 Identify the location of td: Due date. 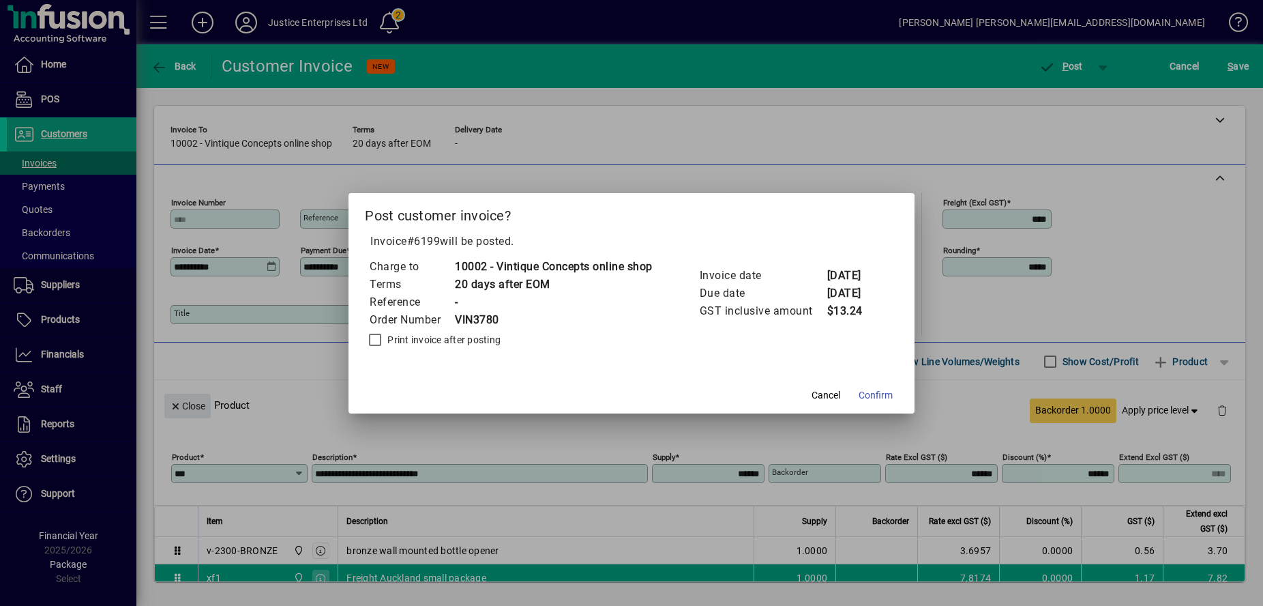
(762, 293).